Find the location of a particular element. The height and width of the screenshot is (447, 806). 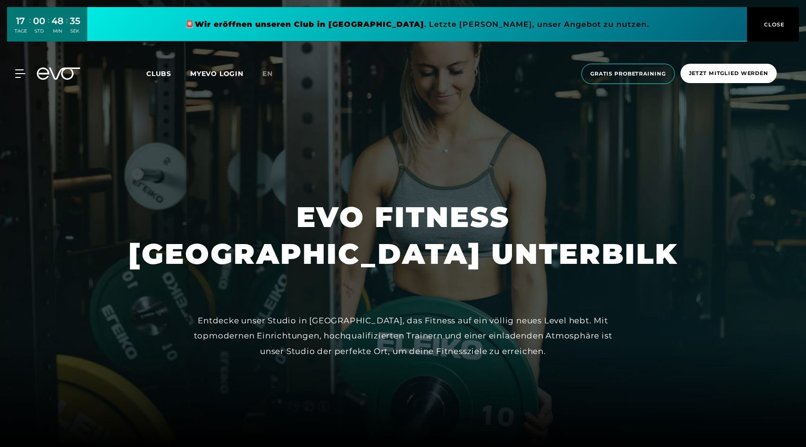

a: JETZT MITGLIED WERDEN is located at coordinates (492, 409).